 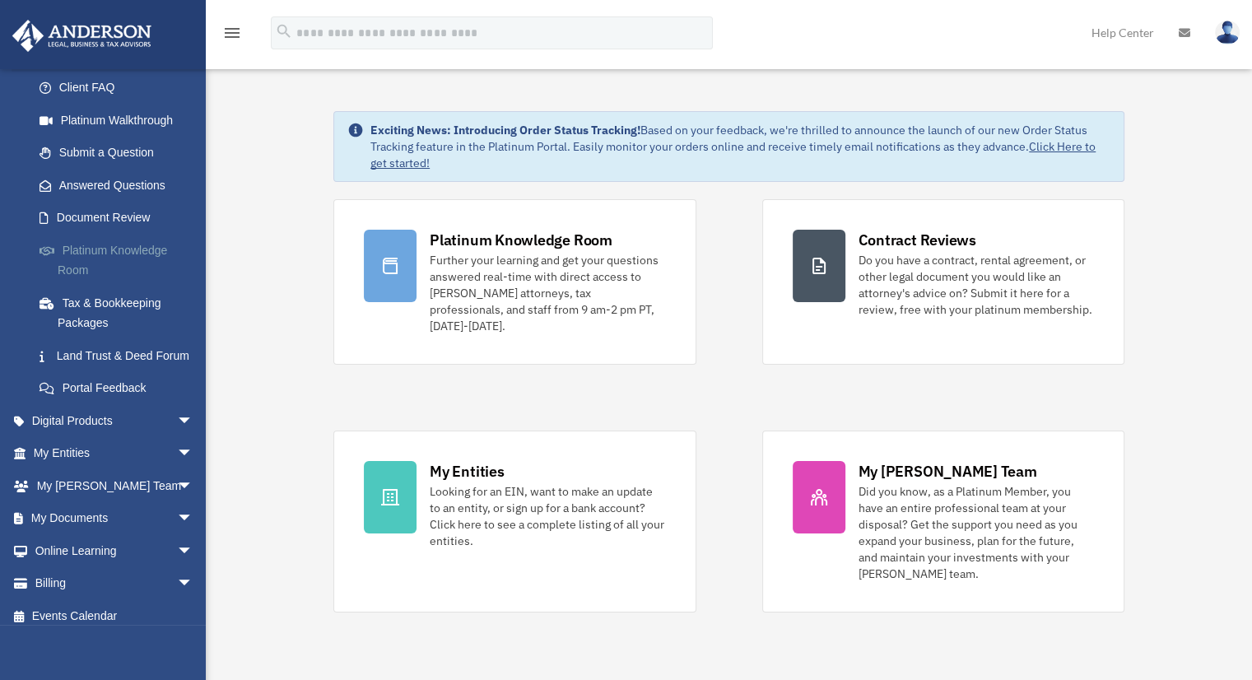 I want to click on i: menu, so click(x=232, y=33).